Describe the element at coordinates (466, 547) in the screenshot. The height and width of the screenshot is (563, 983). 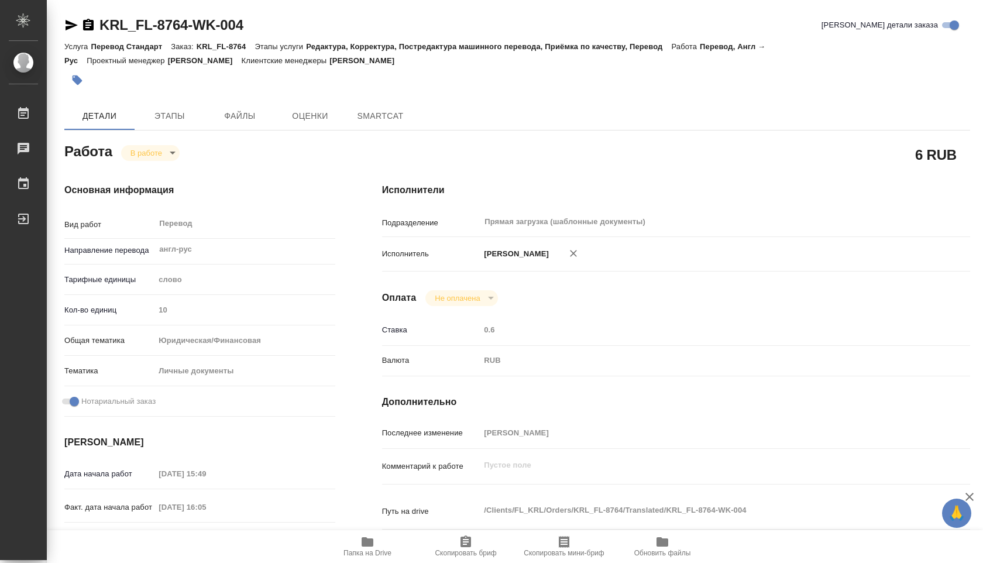
I see `button: Скопировать бриф` at that location.